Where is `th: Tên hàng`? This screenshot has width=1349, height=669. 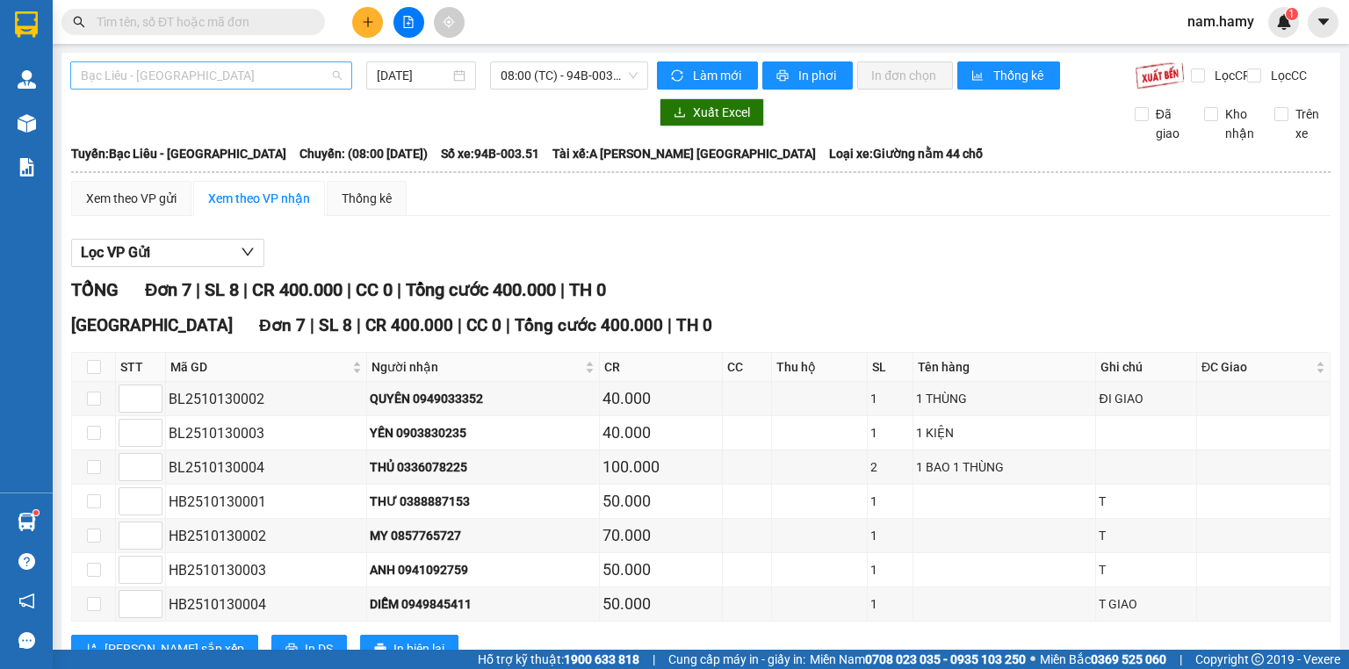 th: Tên hàng is located at coordinates (1005, 367).